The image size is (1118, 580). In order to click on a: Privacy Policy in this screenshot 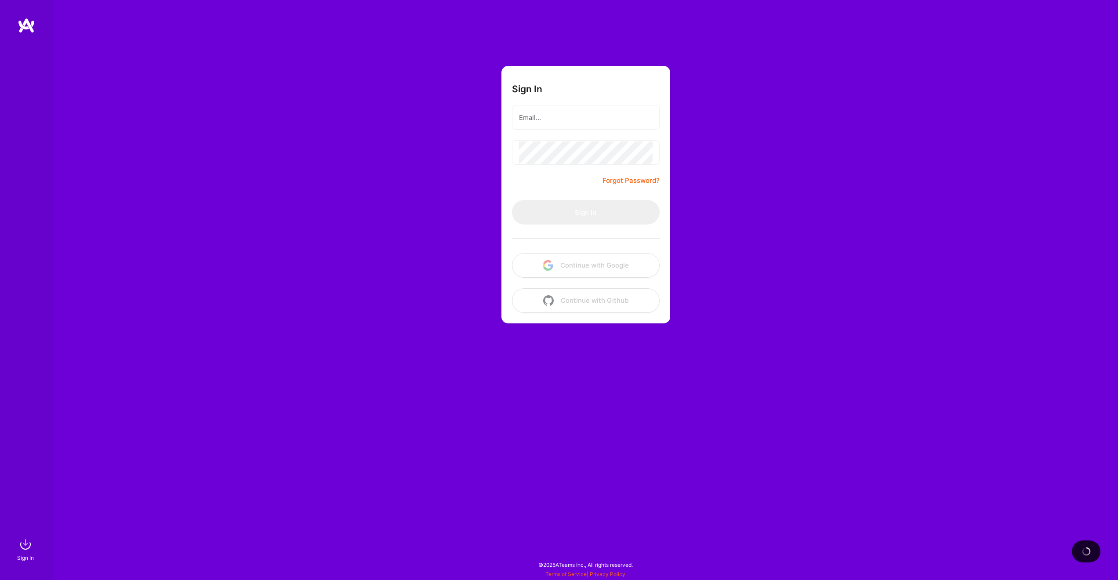, I will do `click(607, 574)`.